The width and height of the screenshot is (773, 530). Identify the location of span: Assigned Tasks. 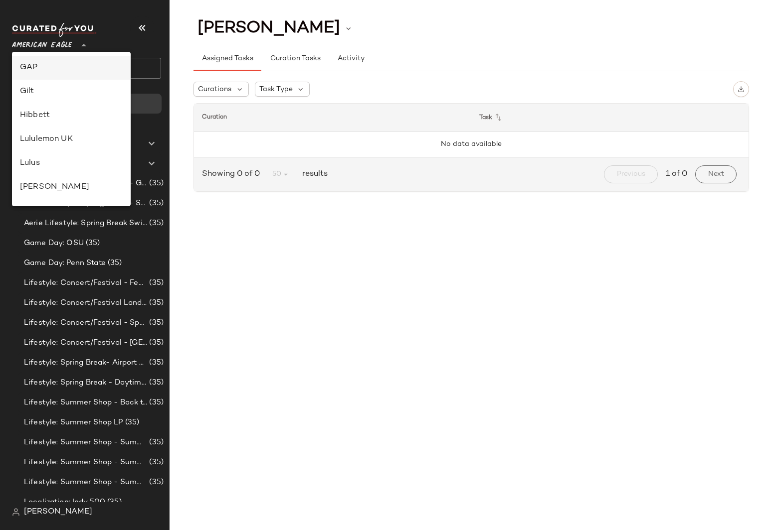
(227, 59).